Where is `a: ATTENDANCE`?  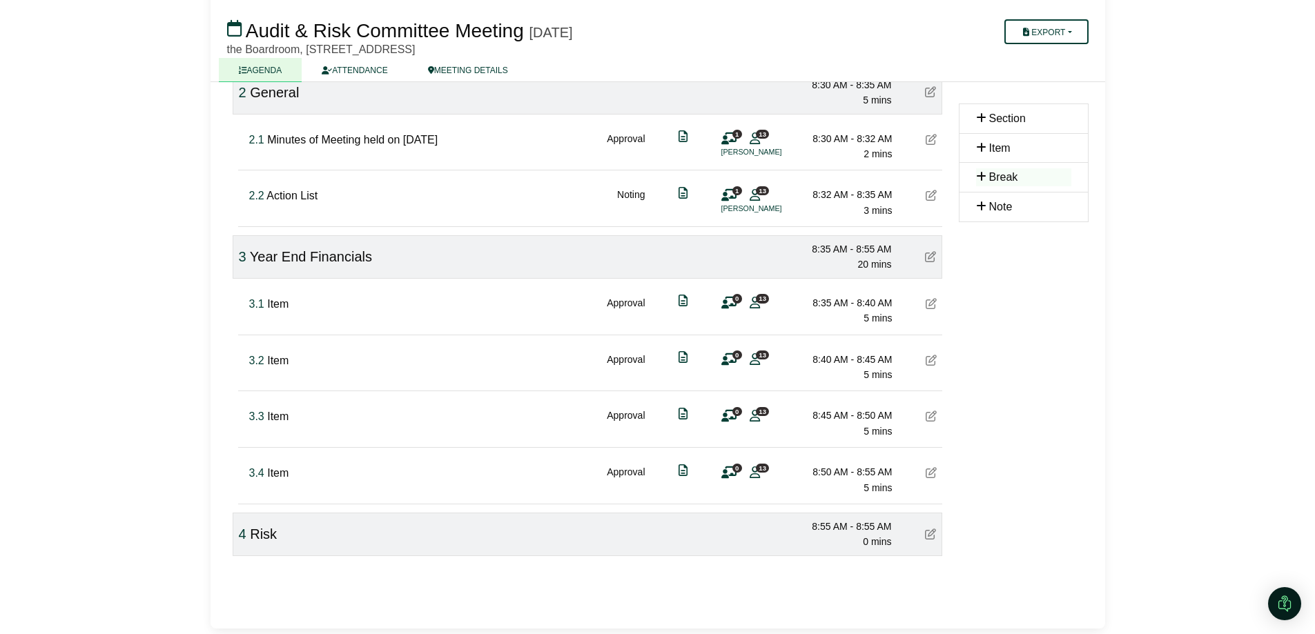 a: ATTENDANCE is located at coordinates (354, 70).